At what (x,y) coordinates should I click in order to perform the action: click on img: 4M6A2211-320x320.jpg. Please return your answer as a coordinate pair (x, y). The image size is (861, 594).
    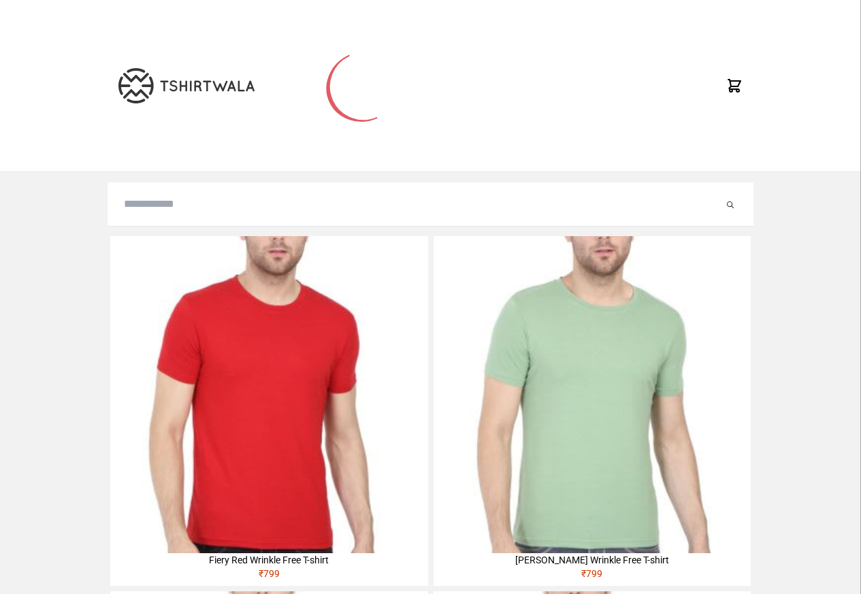
    Looking at the image, I should click on (592, 395).